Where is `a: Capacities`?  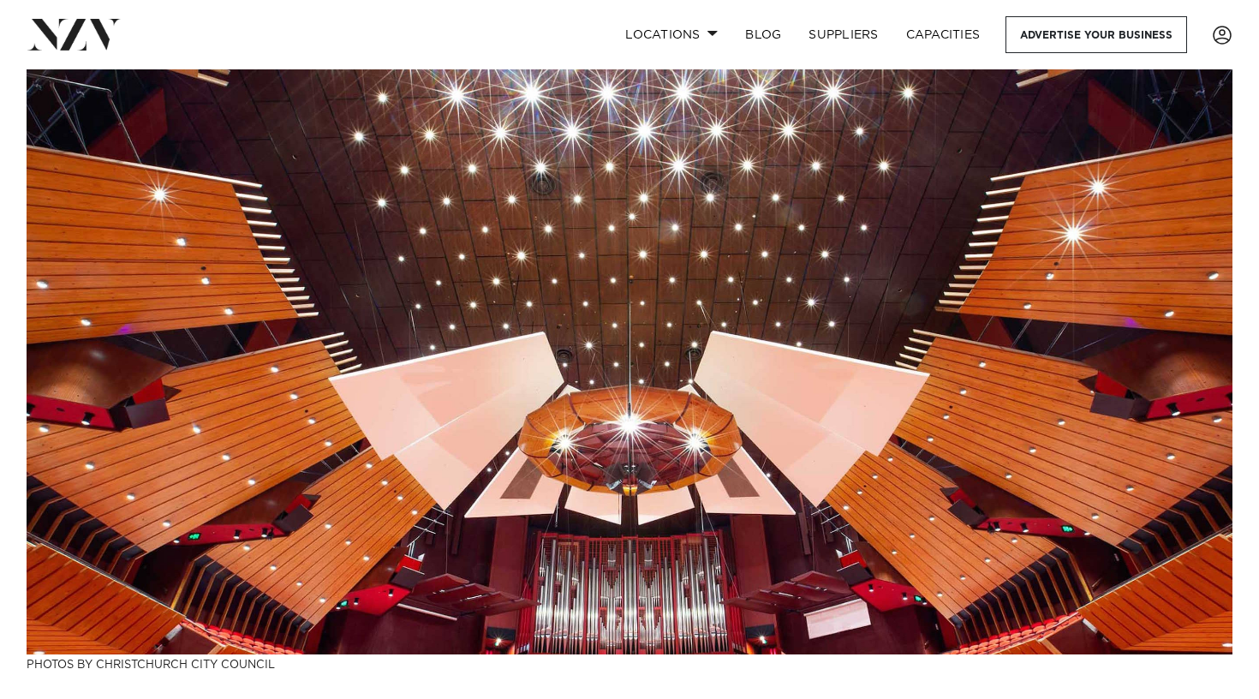 a: Capacities is located at coordinates (943, 34).